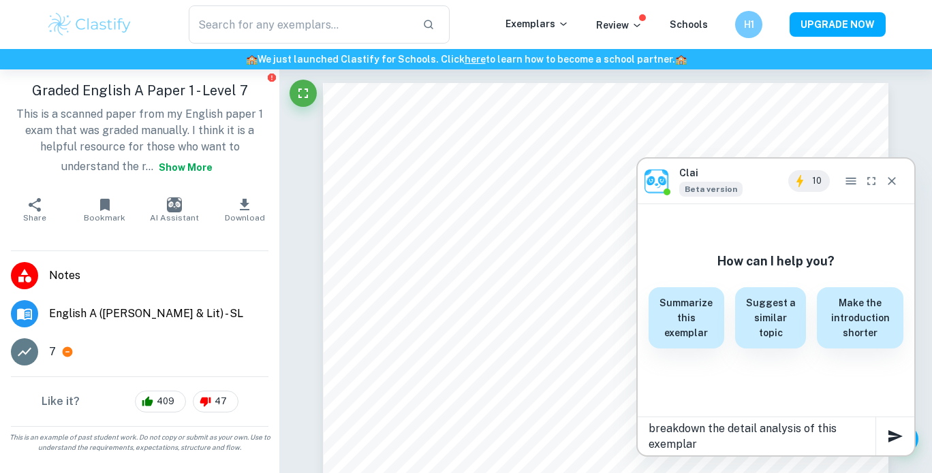 The height and width of the screenshot is (473, 932). I want to click on button: Download, so click(244, 210).